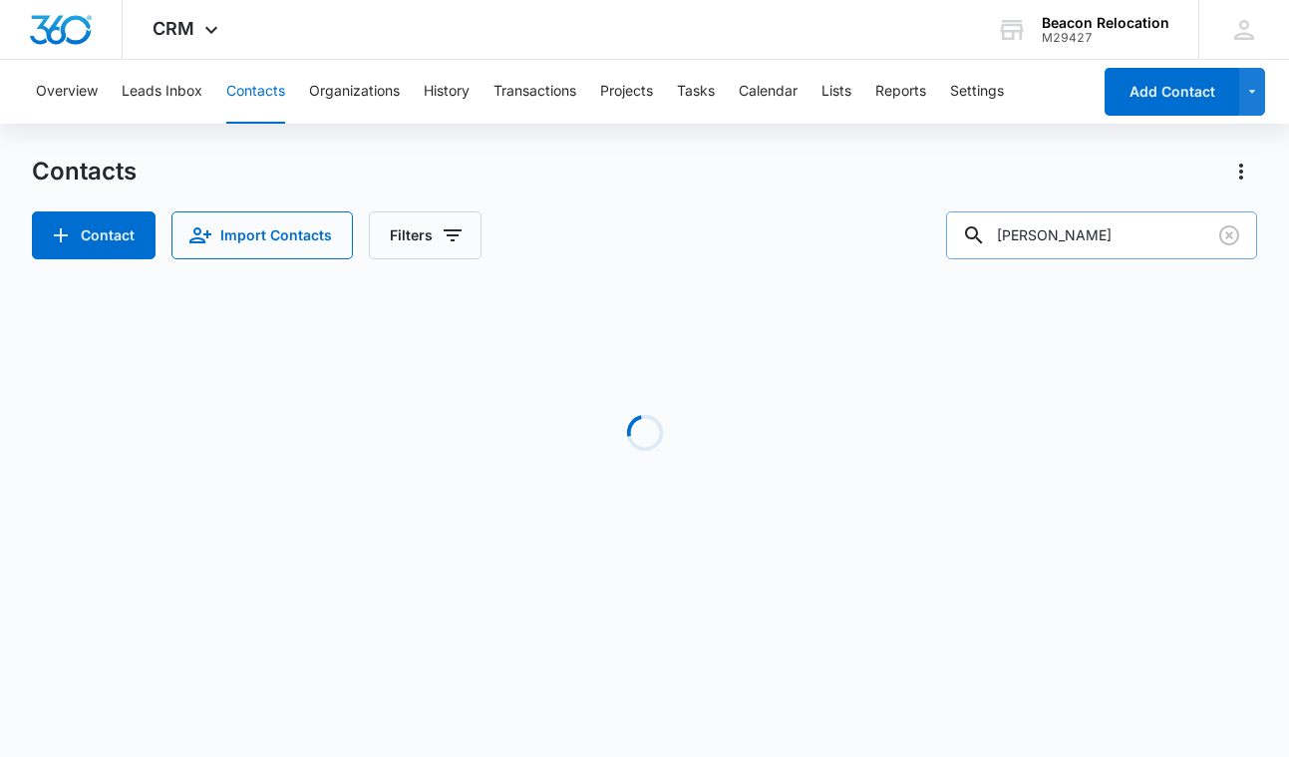 This screenshot has width=1289, height=757. Describe the element at coordinates (84, 172) in the screenshot. I see `h1: Contacts` at that location.